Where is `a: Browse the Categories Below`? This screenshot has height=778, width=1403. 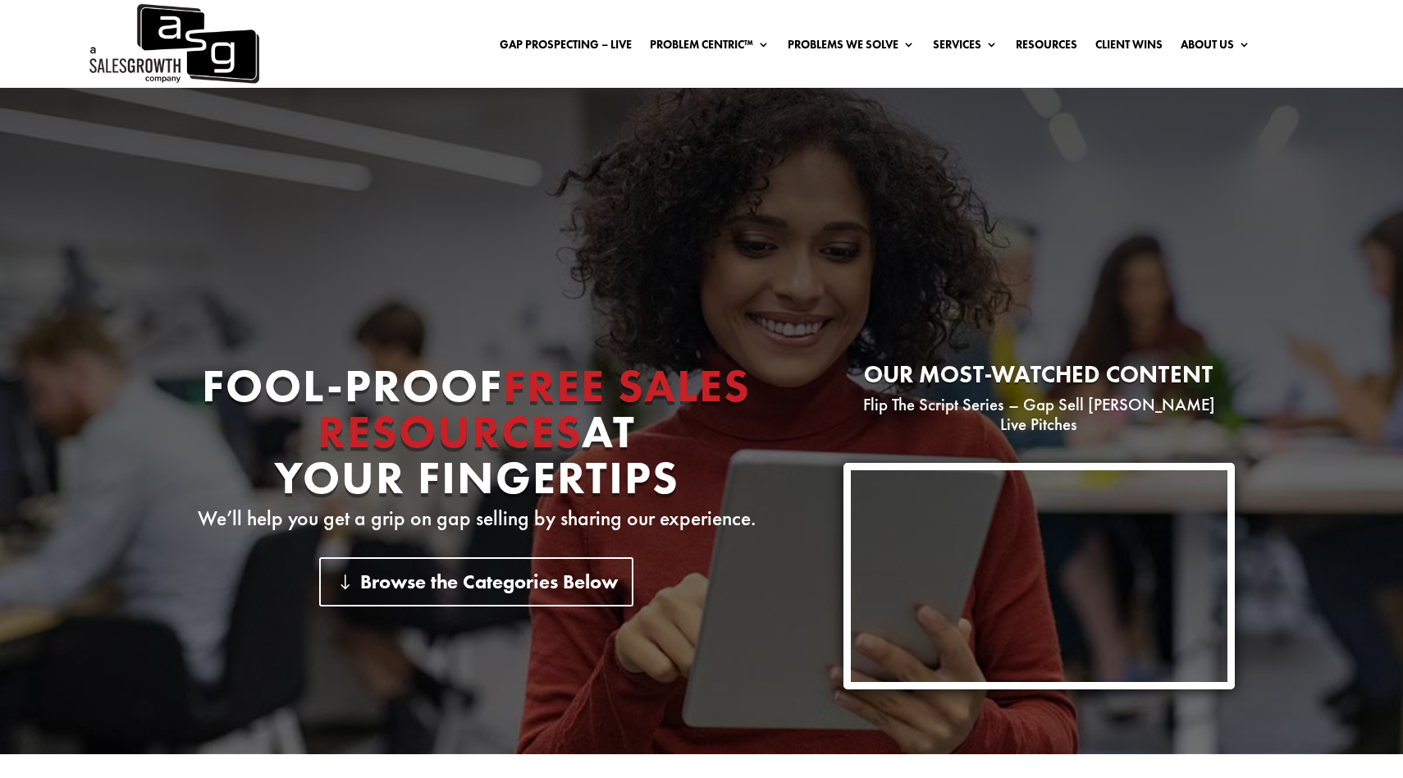 a: Browse the Categories Below is located at coordinates (476, 581).